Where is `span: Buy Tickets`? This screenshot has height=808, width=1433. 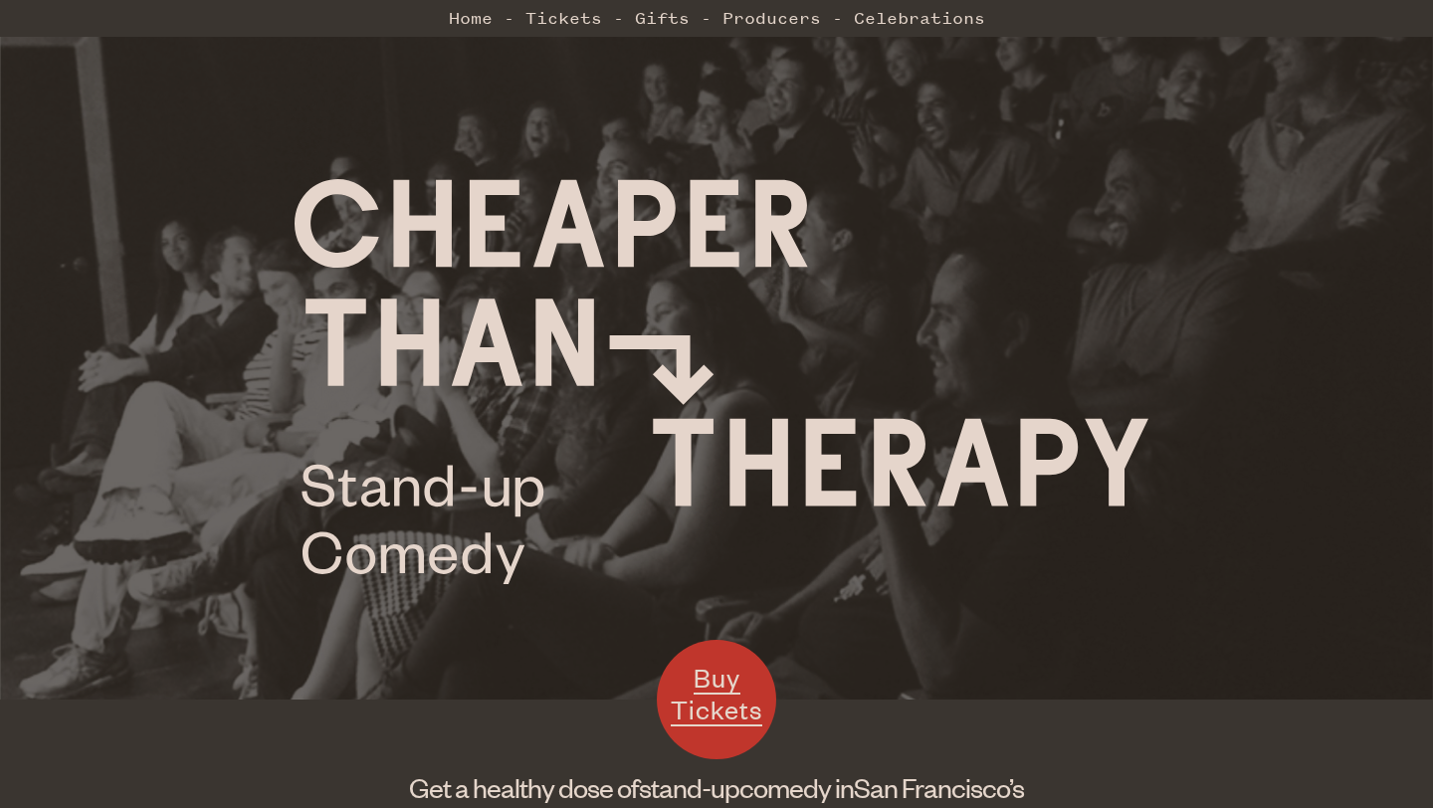
span: Buy Tickets is located at coordinates (716, 692).